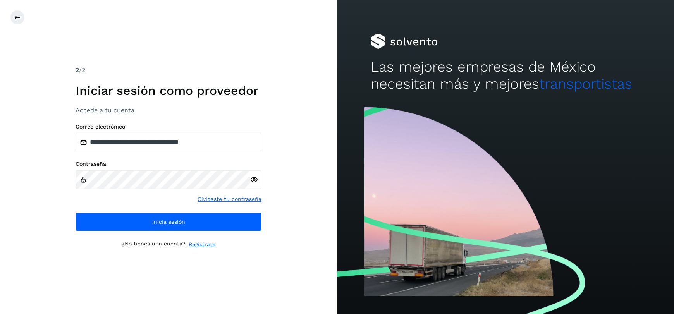  Describe the element at coordinates (586, 84) in the screenshot. I see `span: transportistas` at that location.